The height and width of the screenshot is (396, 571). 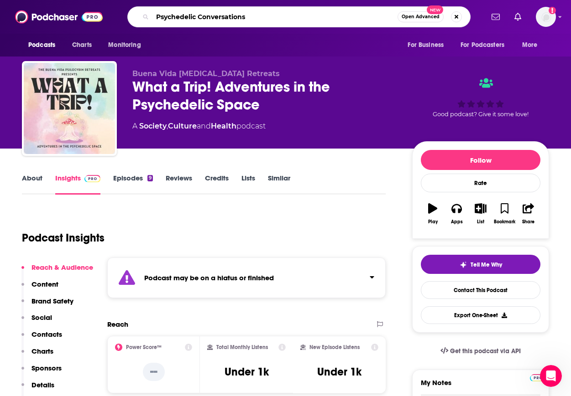 What do you see at coordinates (530, 45) in the screenshot?
I see `span: More` at bounding box center [530, 45].